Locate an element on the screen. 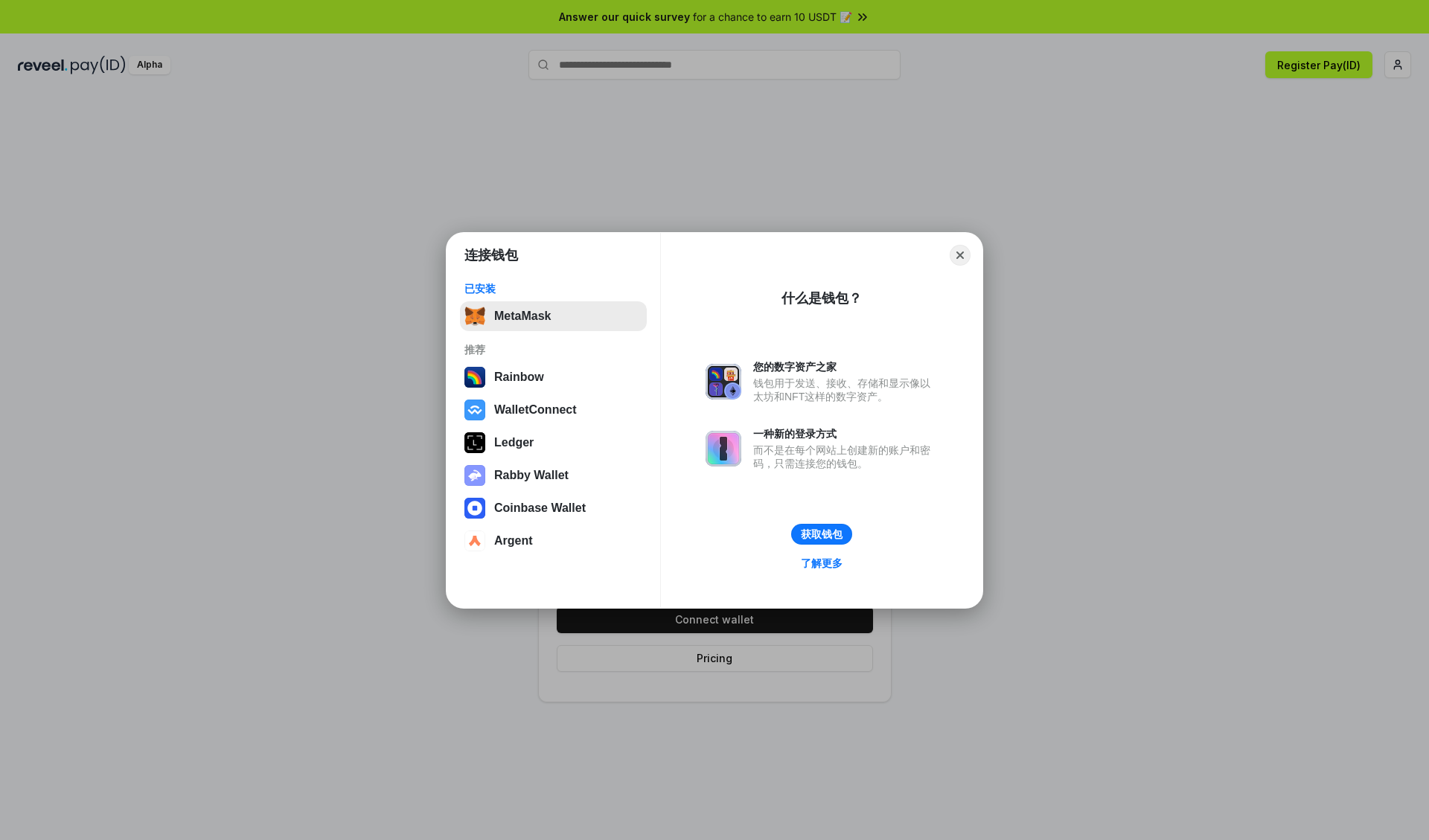 Image resolution: width=1429 pixels, height=840 pixels. button: Ledger is located at coordinates (553, 443).